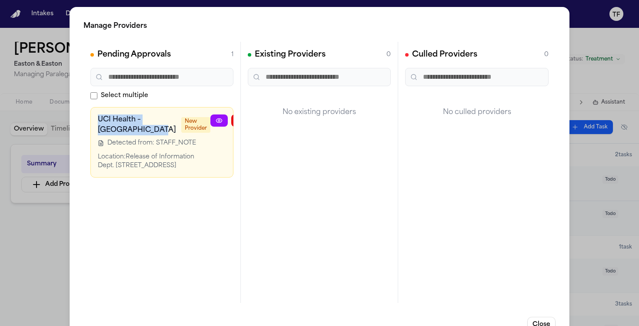 Image resolution: width=639 pixels, height=326 pixels. Describe the element at coordinates (94, 96) in the screenshot. I see `input: Select multiple` at that location.